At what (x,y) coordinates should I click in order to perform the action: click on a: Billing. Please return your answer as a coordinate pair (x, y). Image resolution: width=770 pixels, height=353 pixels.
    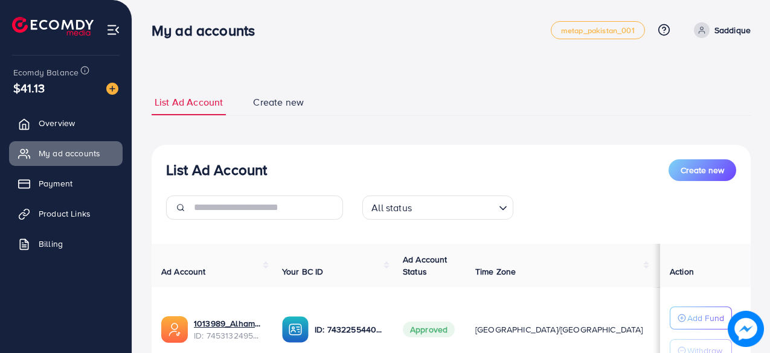
    Looking at the image, I should click on (66, 244).